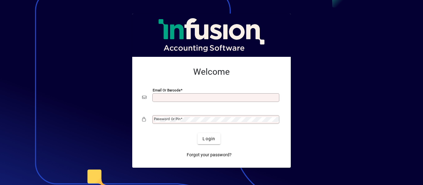 The width and height of the screenshot is (423, 185). What do you see at coordinates (167, 119) in the screenshot?
I see `mat-label: Password or Pin` at bounding box center [167, 119].